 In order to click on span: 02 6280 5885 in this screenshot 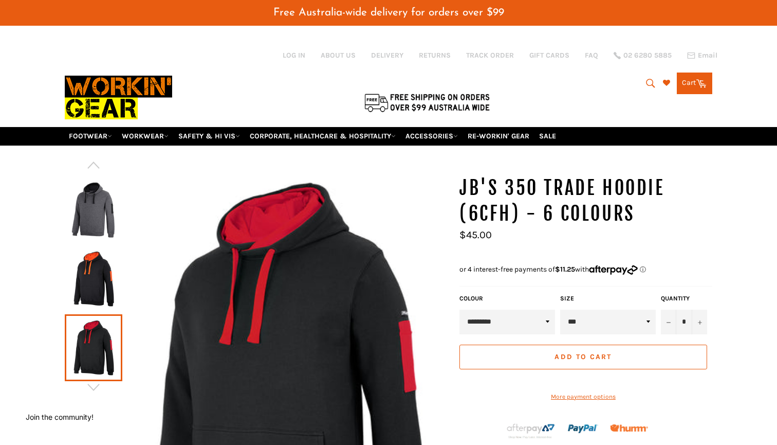, I will do `click(648, 56)`.